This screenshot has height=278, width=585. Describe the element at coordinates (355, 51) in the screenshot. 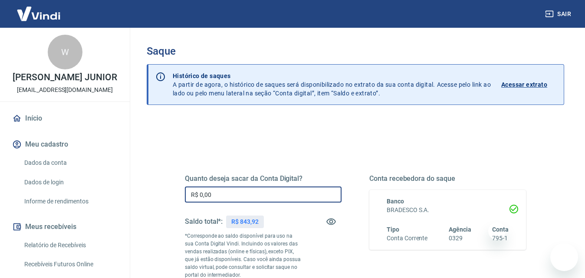

I see `h3: Saque` at that location.